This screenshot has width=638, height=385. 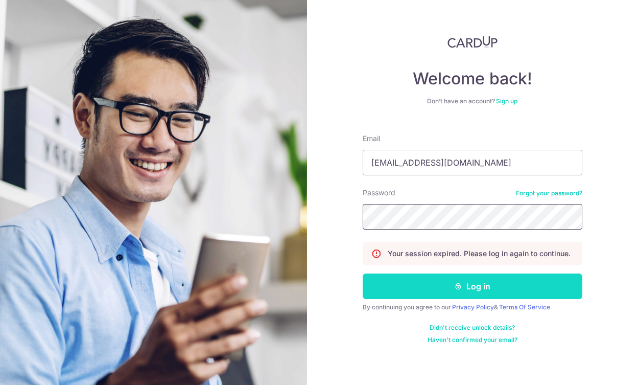 What do you see at coordinates (472, 328) in the screenshot?
I see `a: Didn't receive unlock details?` at bounding box center [472, 328].